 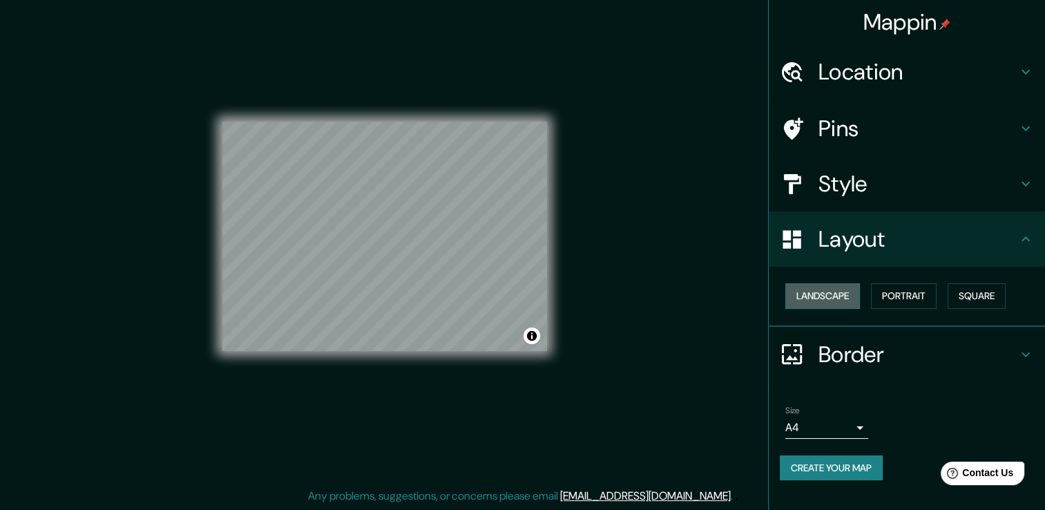 What do you see at coordinates (918, 72) in the screenshot?
I see `h4: Location` at bounding box center [918, 72].